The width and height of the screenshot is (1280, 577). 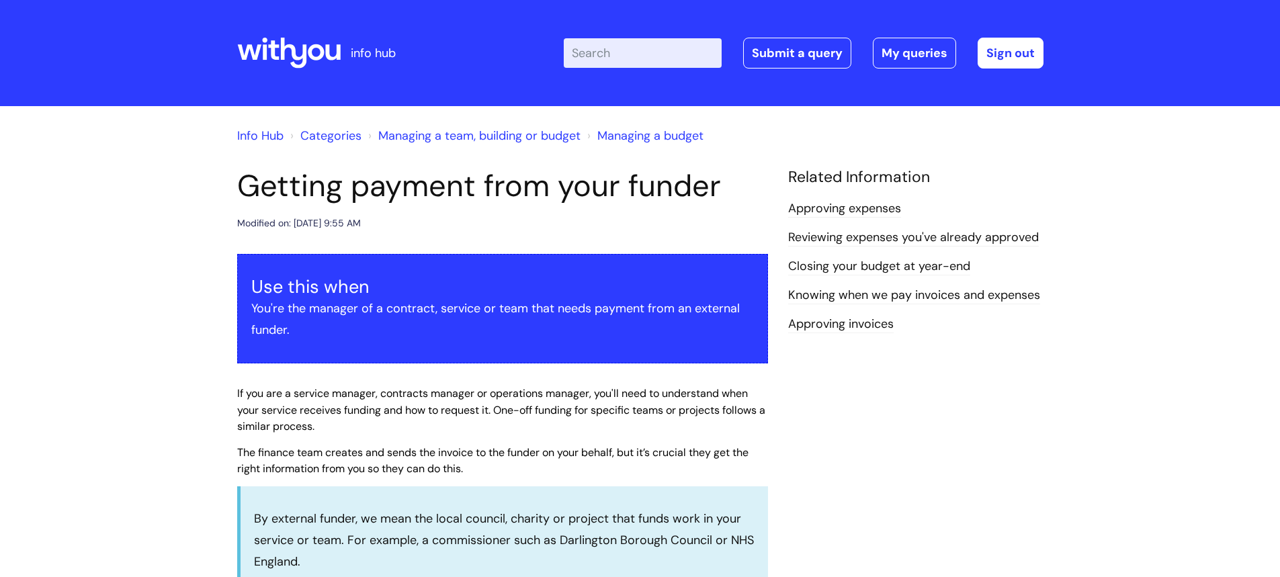 What do you see at coordinates (503, 287) in the screenshot?
I see `h3: Use this when` at bounding box center [503, 287].